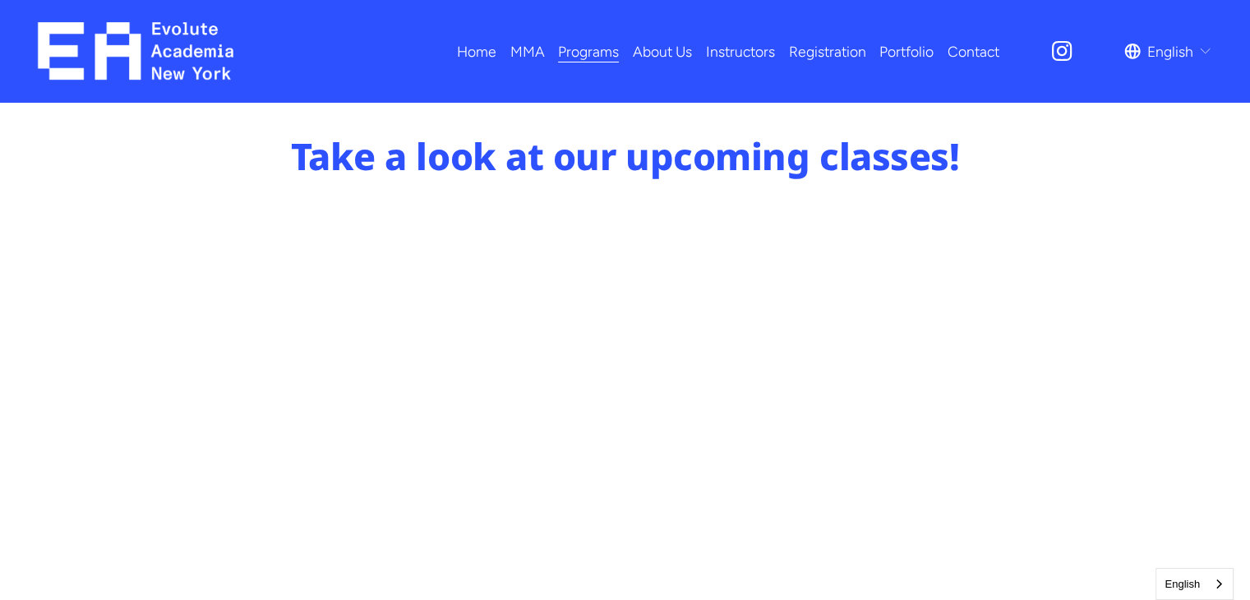 This screenshot has height=600, width=1250. Describe the element at coordinates (136, 51) in the screenshot. I see `img: EA` at that location.